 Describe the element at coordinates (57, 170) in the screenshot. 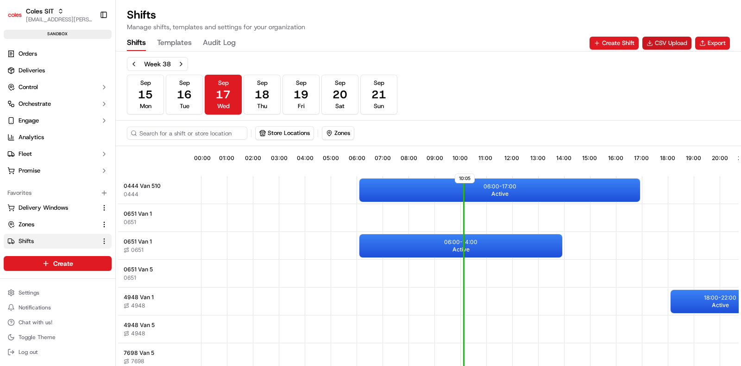

I see `button: Promise` at that location.